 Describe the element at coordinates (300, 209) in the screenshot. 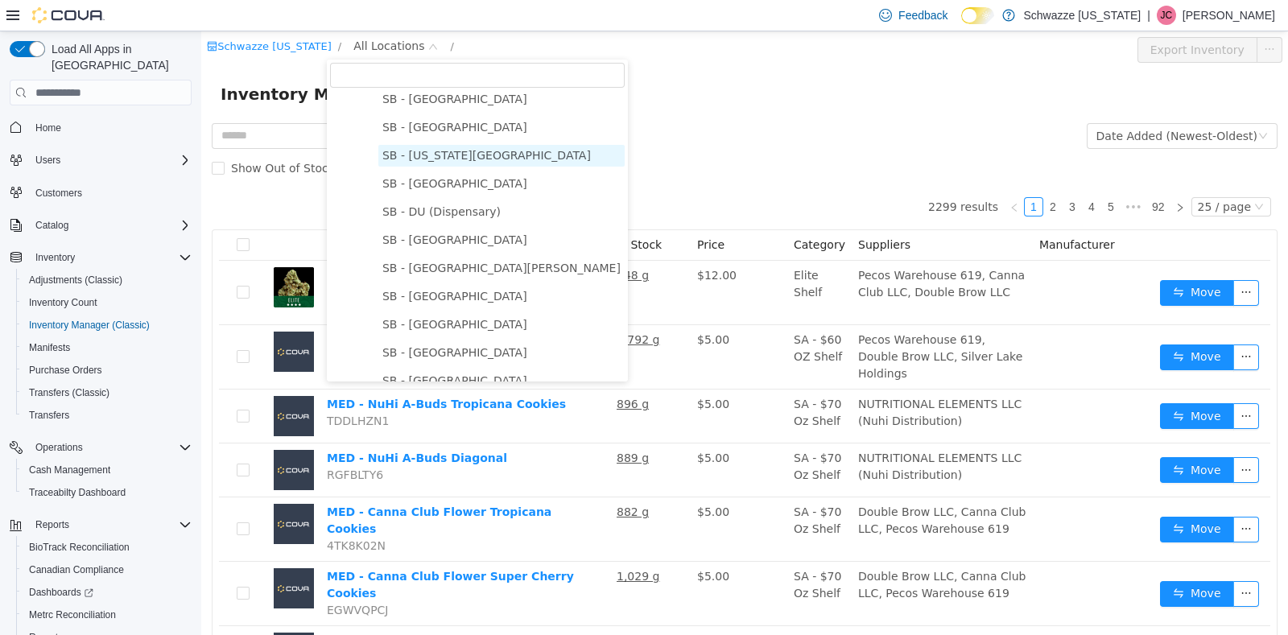

I see `span: SB - Federal Heights` at that location.